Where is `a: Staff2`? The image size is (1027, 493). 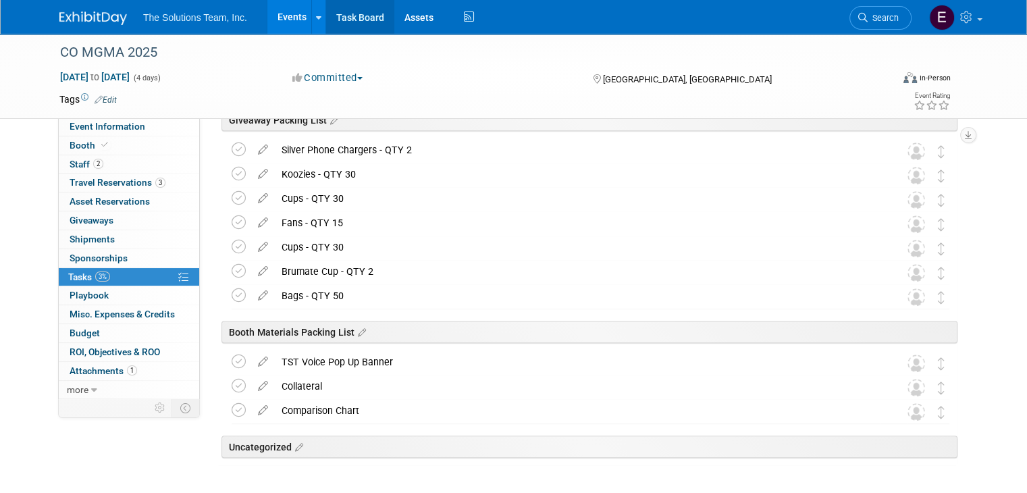
a: Staff2 is located at coordinates (129, 164).